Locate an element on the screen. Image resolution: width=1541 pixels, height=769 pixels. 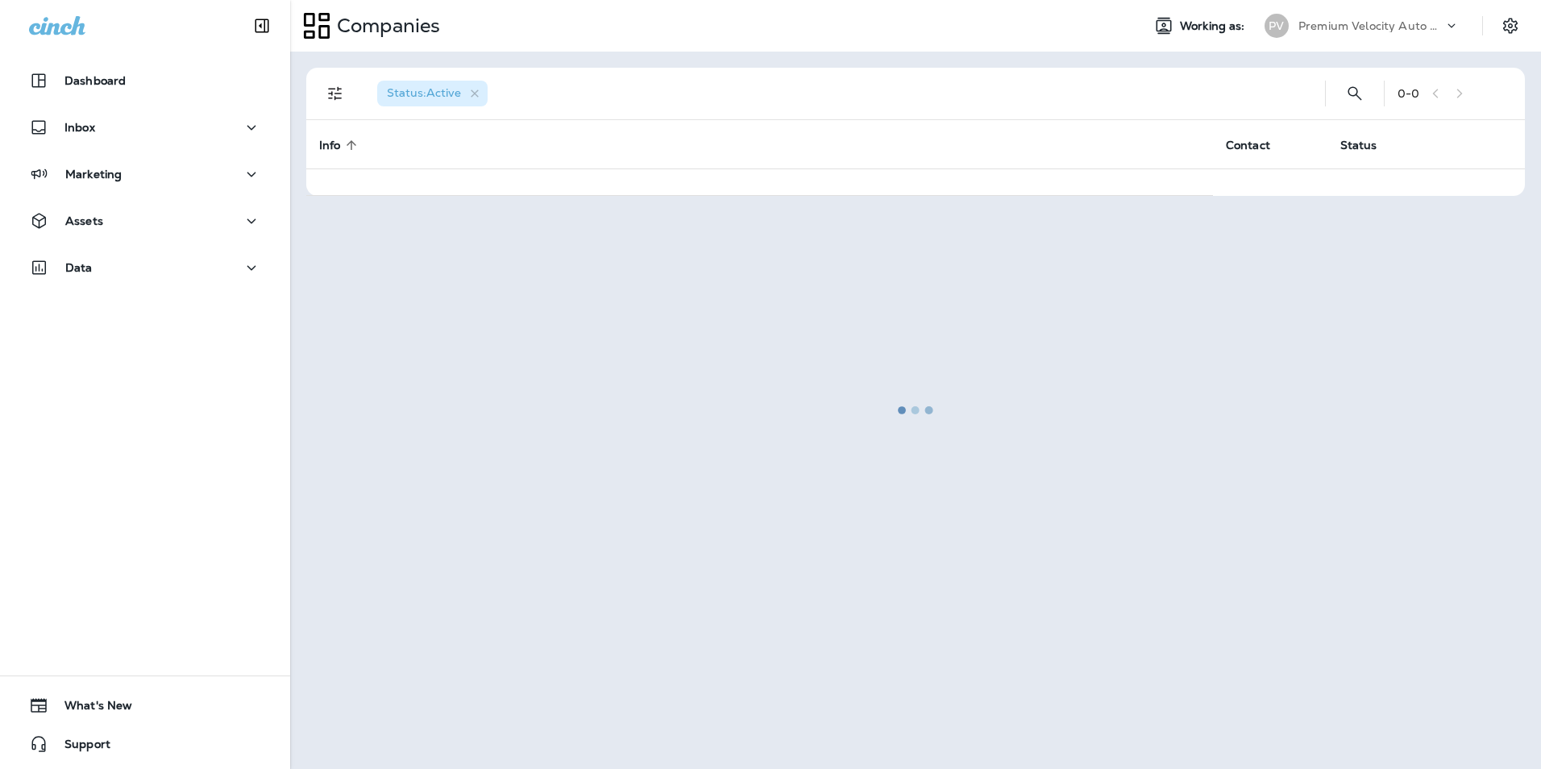
button: Dashboard is located at coordinates (145, 81).